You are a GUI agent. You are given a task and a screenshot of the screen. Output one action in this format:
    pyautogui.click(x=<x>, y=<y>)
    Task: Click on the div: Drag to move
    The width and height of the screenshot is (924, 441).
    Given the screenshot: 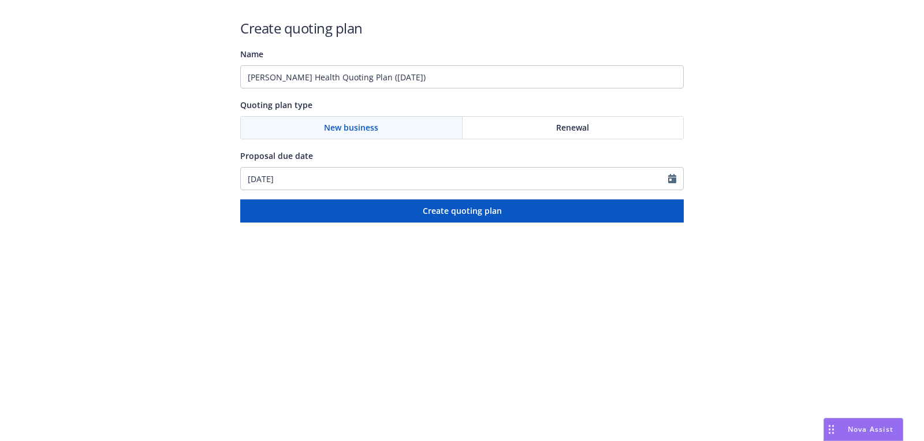 What is the action you would take?
    pyautogui.click(x=831, y=429)
    